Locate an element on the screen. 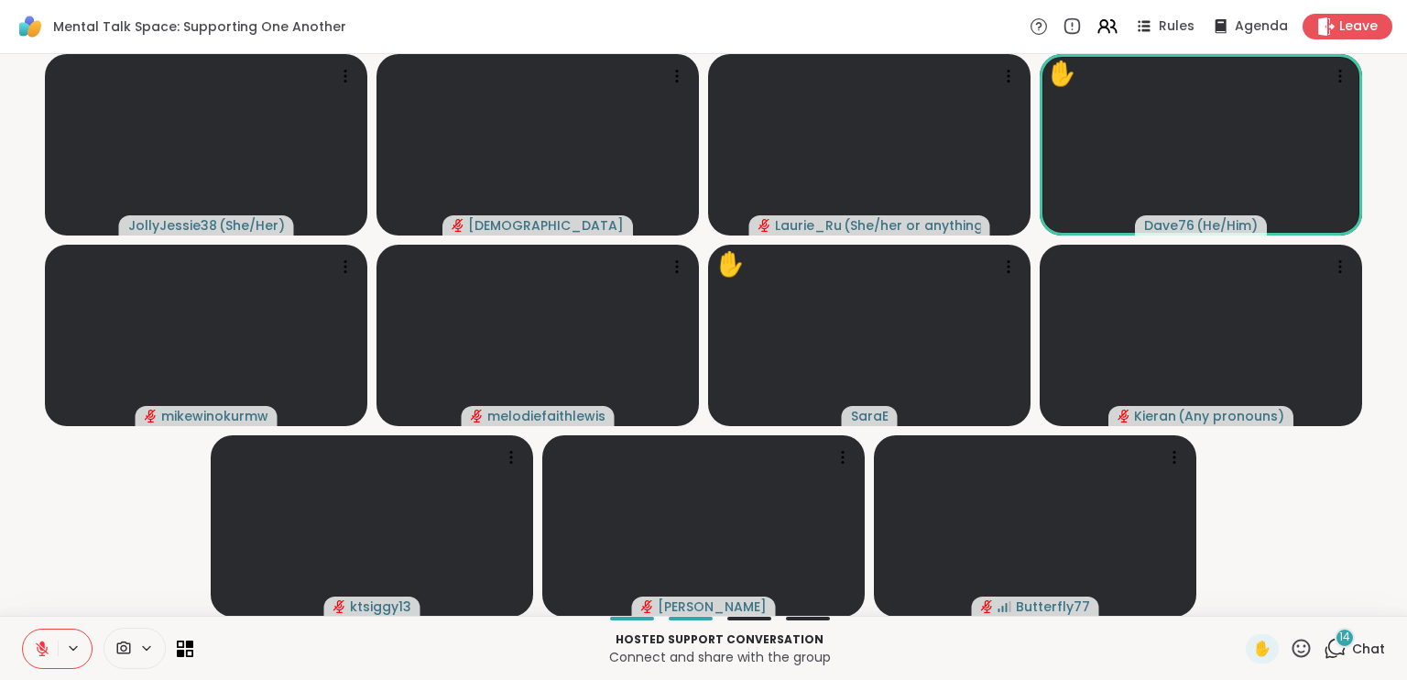 The height and width of the screenshot is (680, 1407). span: 14 is located at coordinates (1345, 637).